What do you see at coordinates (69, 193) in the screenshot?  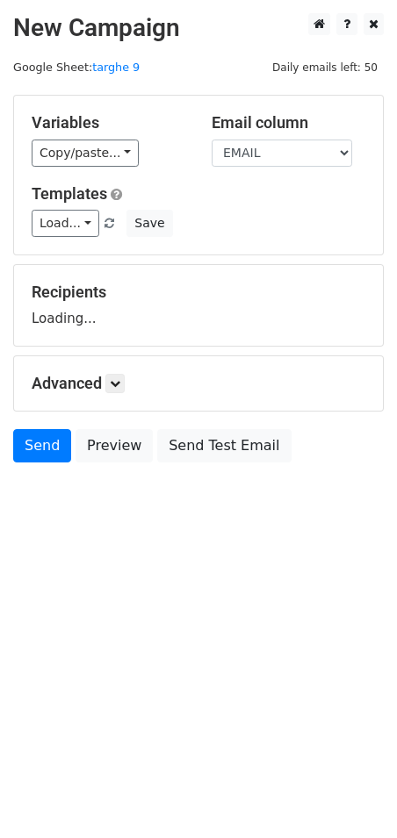 I see `a: Templates` at bounding box center [69, 193].